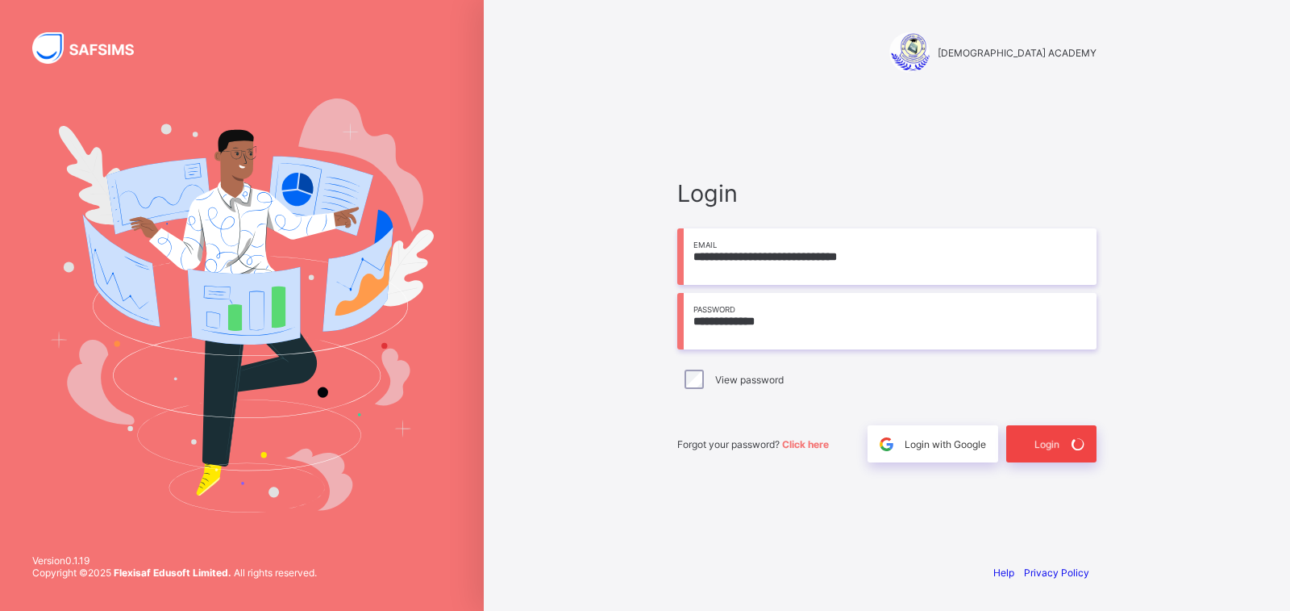  I want to click on span: Login with Google, so click(945, 444).